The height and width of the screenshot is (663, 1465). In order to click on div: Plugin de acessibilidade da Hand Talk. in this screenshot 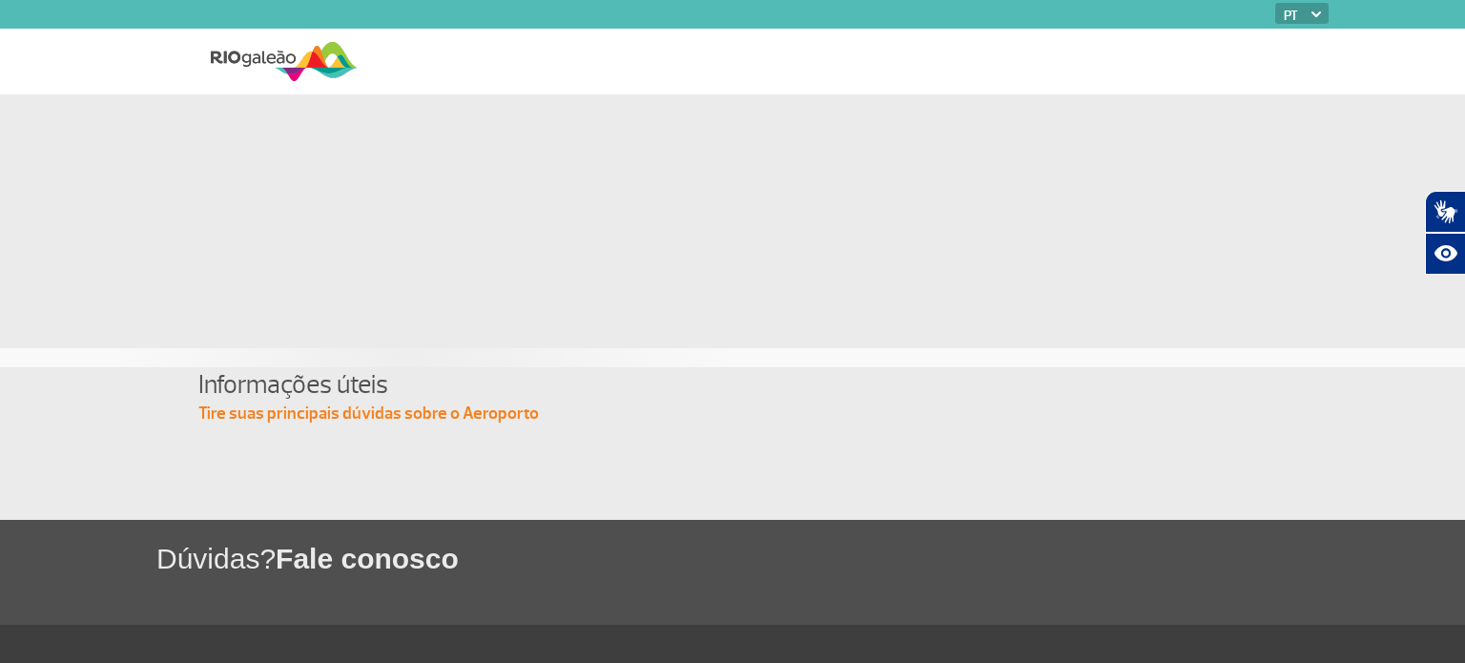, I will do `click(1445, 233)`.